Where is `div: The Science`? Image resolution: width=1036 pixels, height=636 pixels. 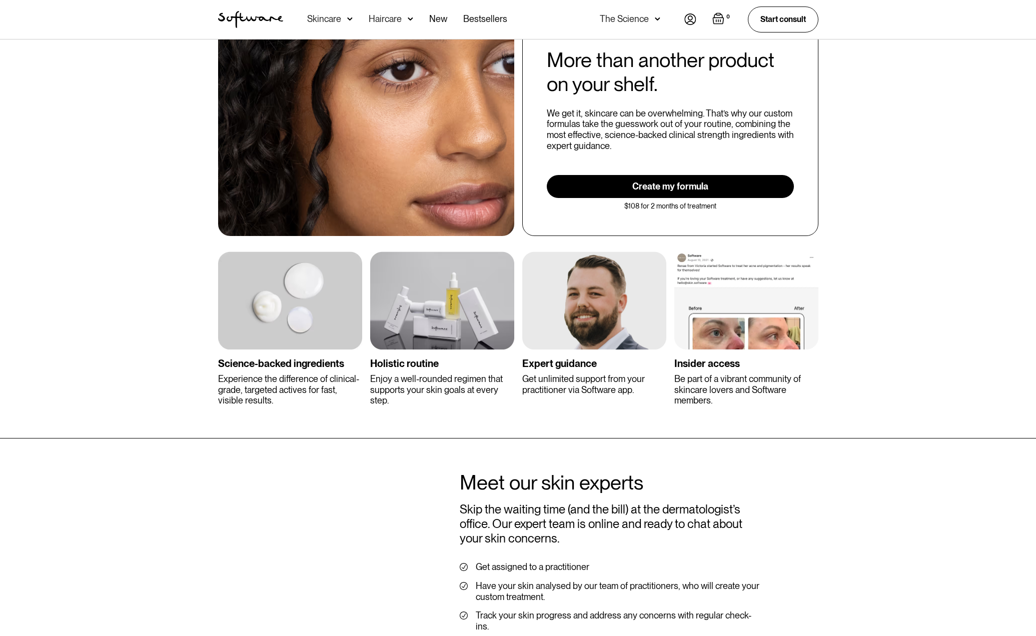
div: The Science is located at coordinates (624, 19).